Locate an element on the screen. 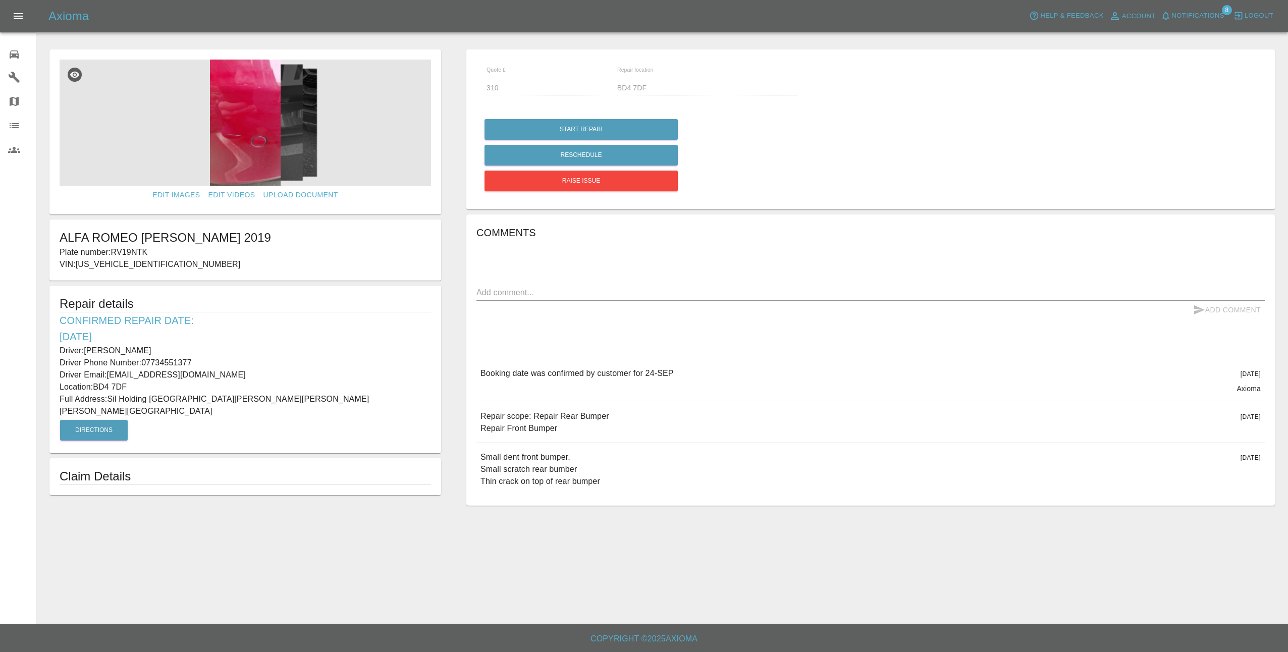  a: Upload Document is located at coordinates (300, 195).